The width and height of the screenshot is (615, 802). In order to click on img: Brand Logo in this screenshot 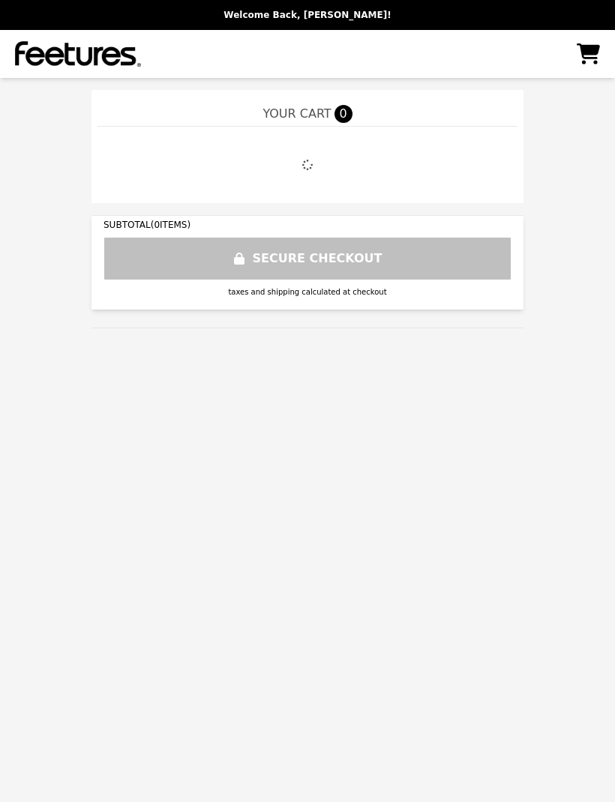, I will do `click(78, 54)`.